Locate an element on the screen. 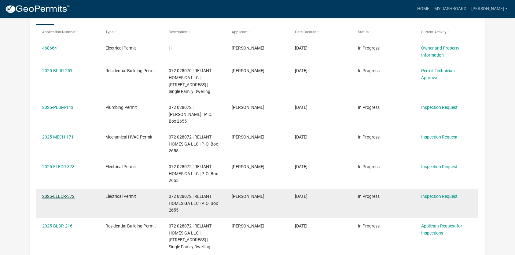 Image resolution: width=515 pixels, height=255 pixels. a: Home is located at coordinates (424, 9).